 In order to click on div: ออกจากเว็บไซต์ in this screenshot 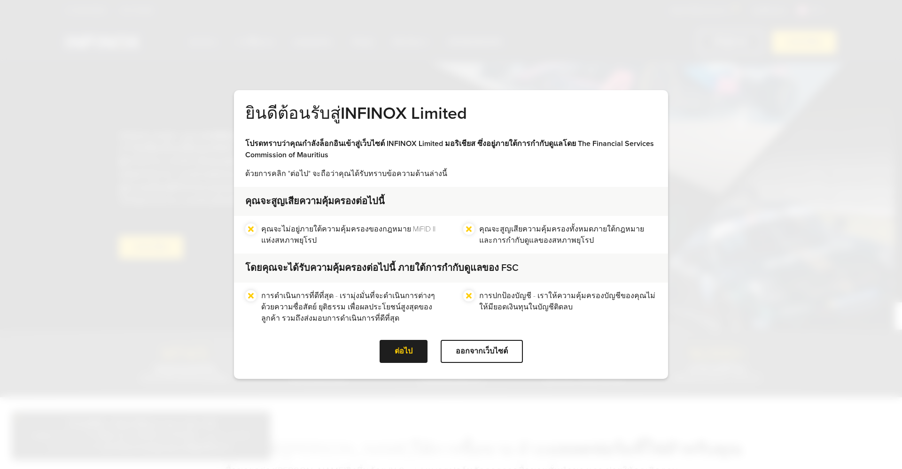, I will do `click(482, 351)`.